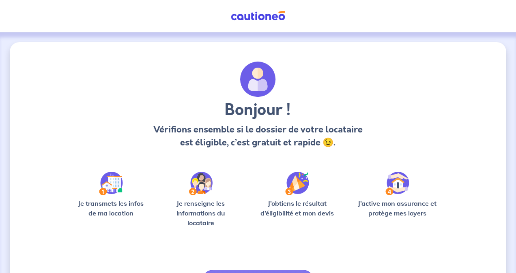 The image size is (516, 273). Describe the element at coordinates (111, 209) in the screenshot. I see `p: Je transmets les infos de ma location` at that location.